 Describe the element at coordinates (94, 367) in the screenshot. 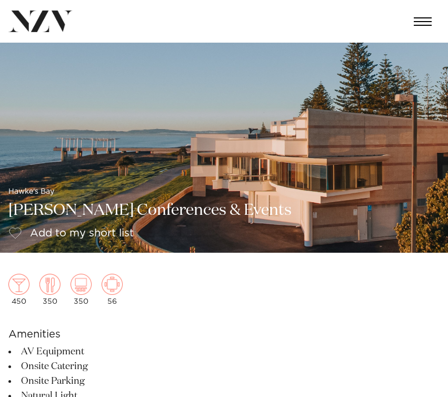

I see `li: Onsite Catering` at that location.